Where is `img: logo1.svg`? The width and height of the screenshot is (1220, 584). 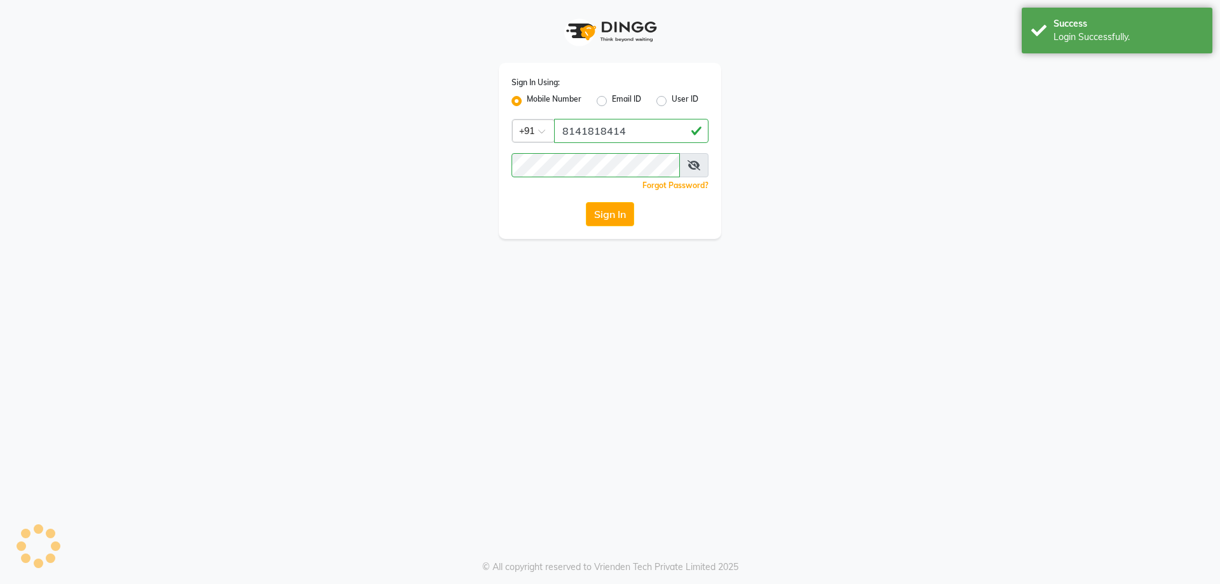 img: logo1.svg is located at coordinates (610, 31).